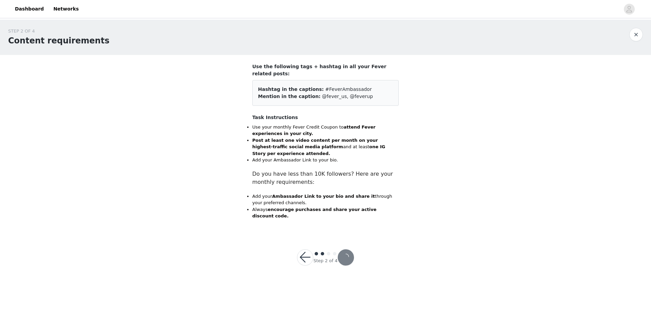 The height and width of the screenshot is (309, 651). Describe the element at coordinates (326, 117) in the screenshot. I see `h4: Task Instructions` at that location.